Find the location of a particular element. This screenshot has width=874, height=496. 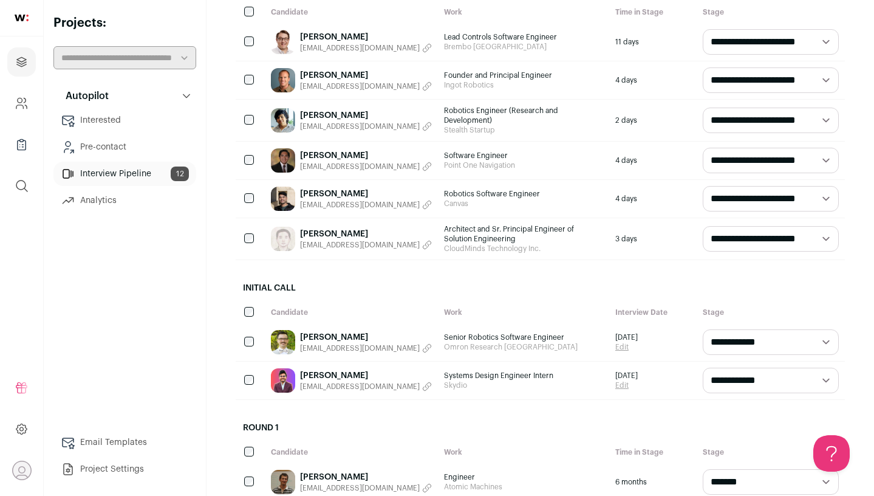

span: Robotics Engineer (Research and Development) is located at coordinates (523, 115).